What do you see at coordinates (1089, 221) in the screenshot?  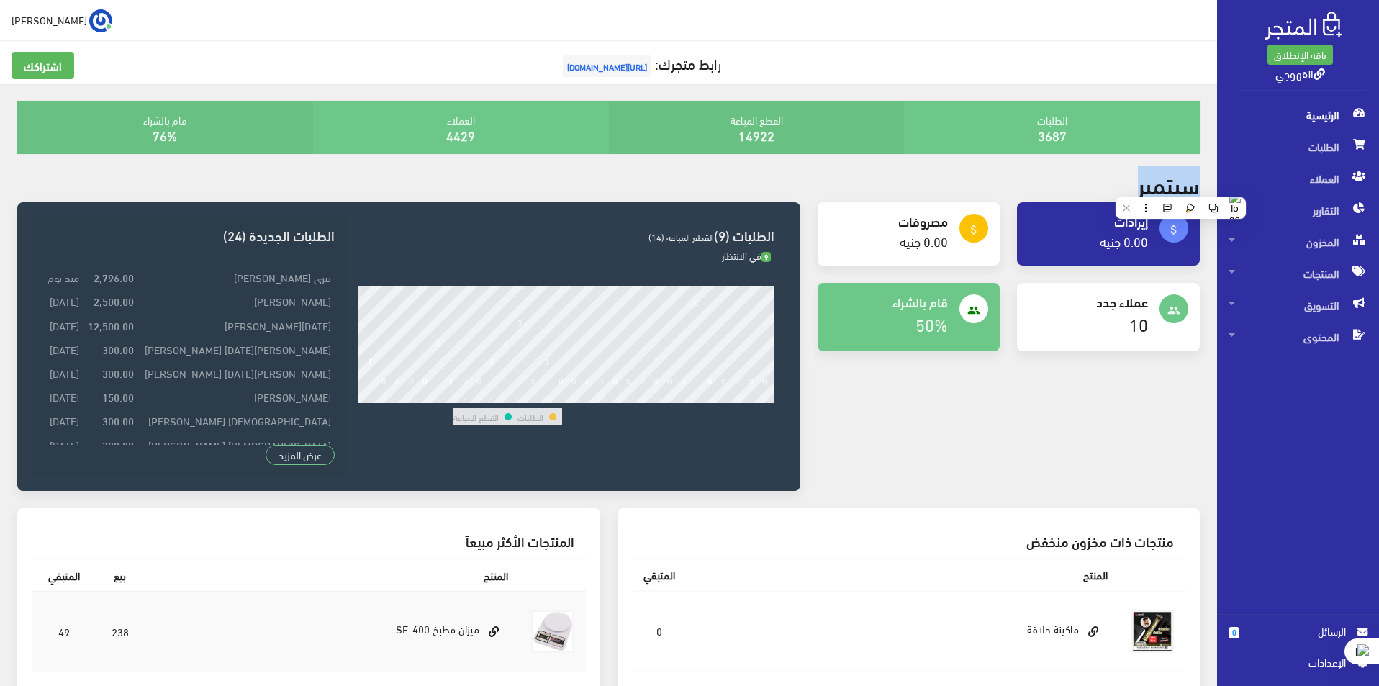 I see `h4: إيرادات` at bounding box center [1089, 221].